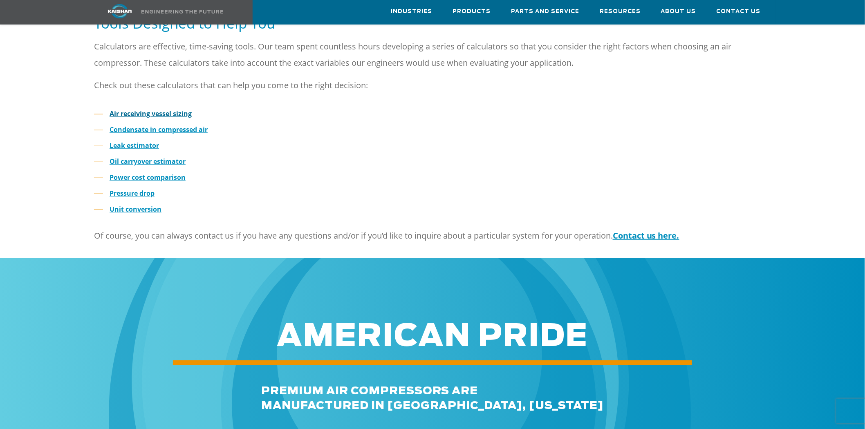  Describe the element at coordinates (620, 11) in the screenshot. I see `a: Resources` at that location.